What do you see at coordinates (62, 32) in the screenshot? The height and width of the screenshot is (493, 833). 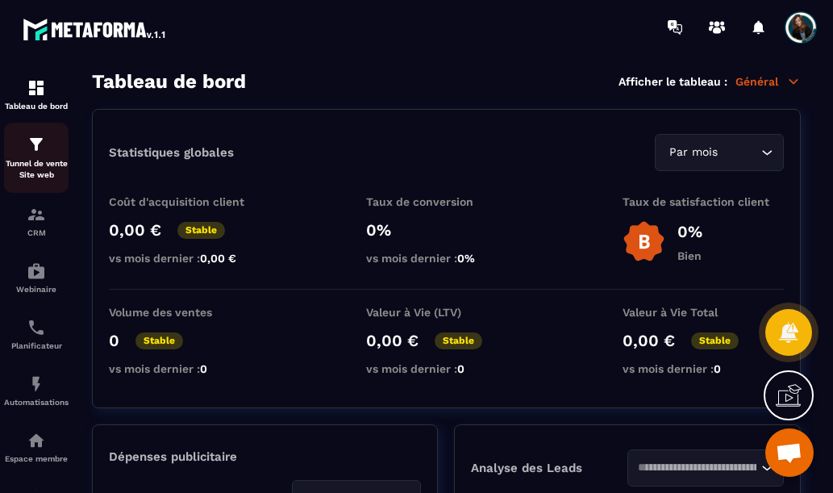 I see `div: v 4.0.25` at bounding box center [62, 32].